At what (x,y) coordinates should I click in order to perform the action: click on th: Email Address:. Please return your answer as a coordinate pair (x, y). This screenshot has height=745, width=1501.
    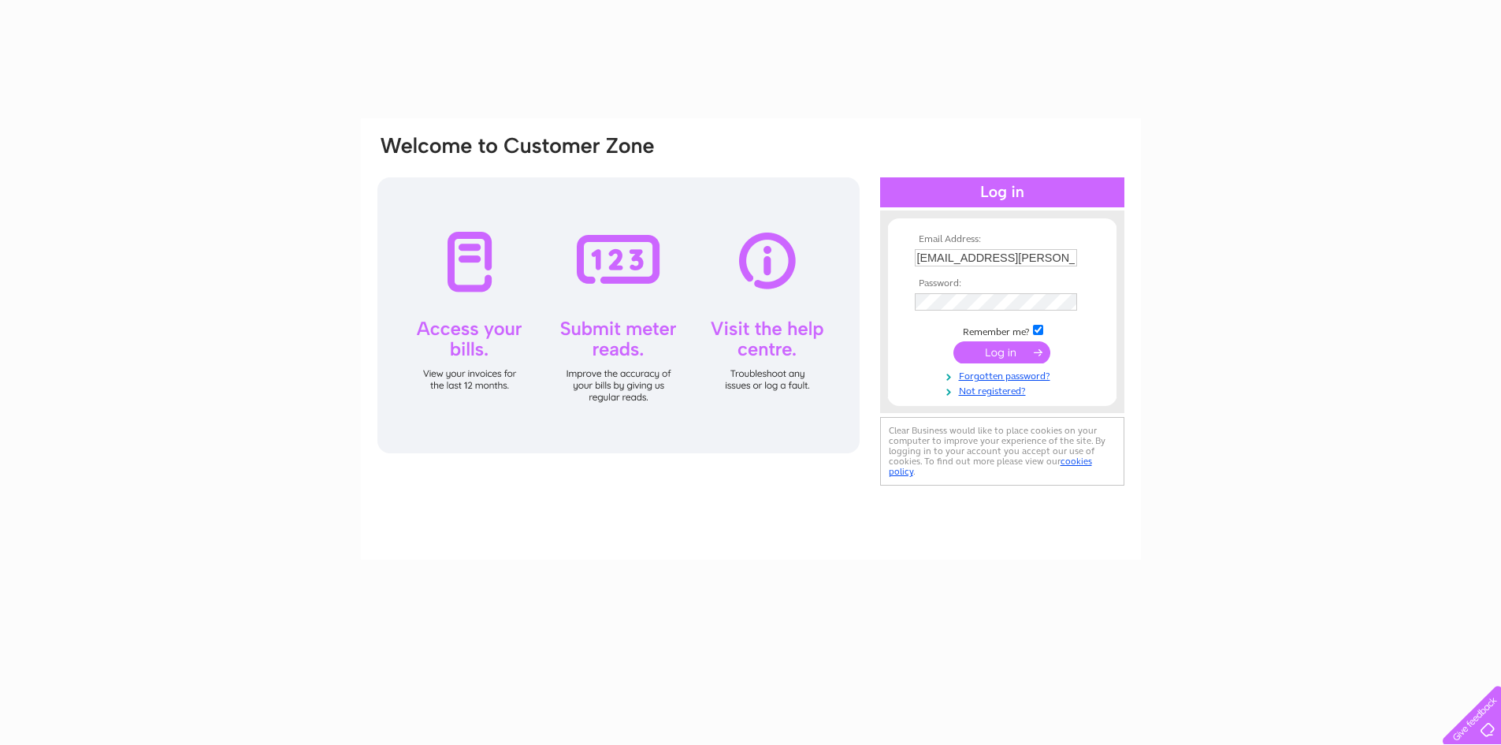
    Looking at the image, I should click on (1002, 240).